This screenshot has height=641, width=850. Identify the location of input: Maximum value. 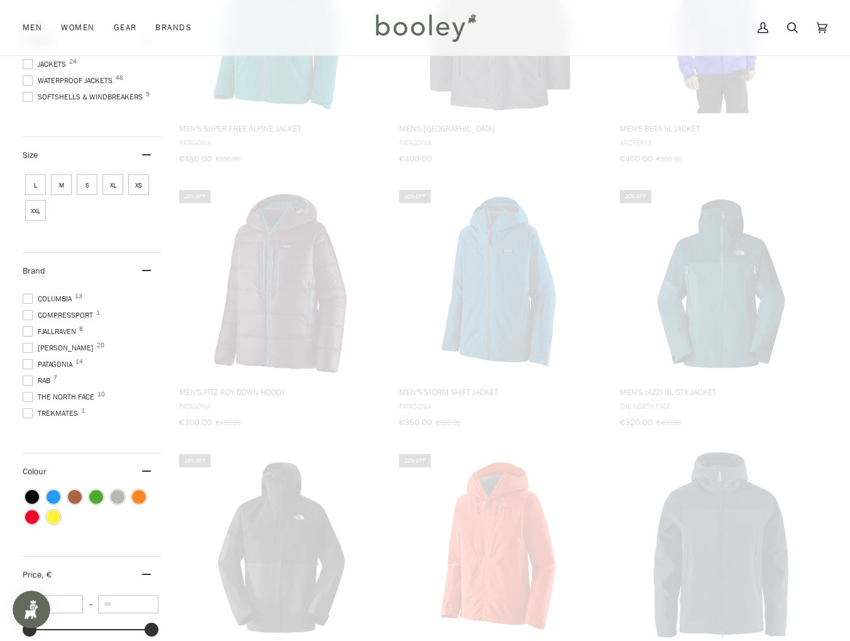
(128, 604).